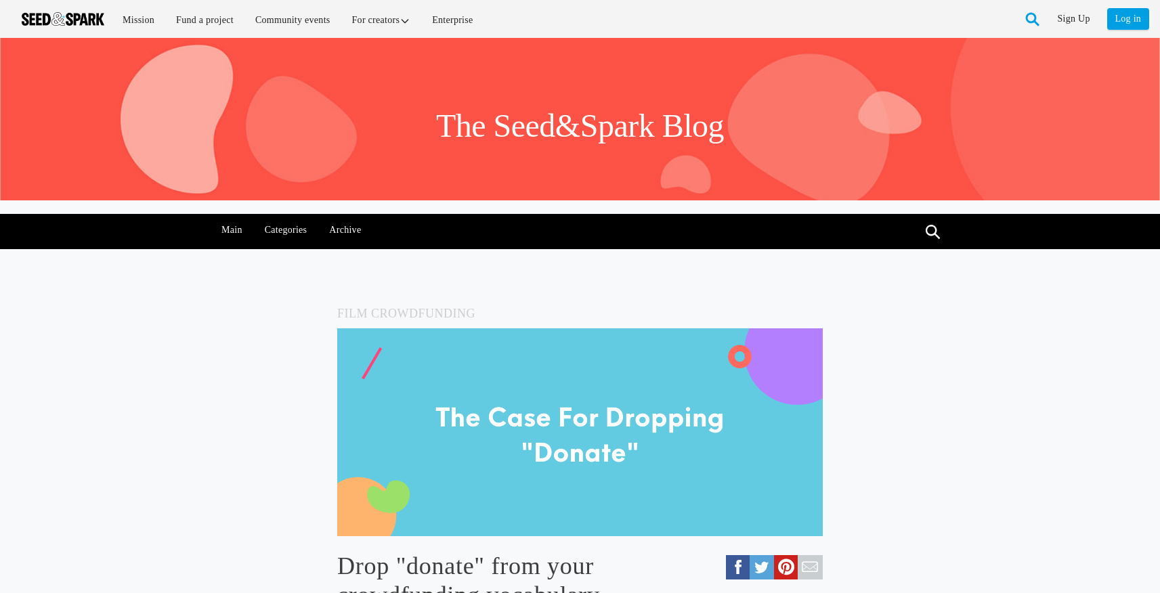  I want to click on a: Mission, so click(138, 20).